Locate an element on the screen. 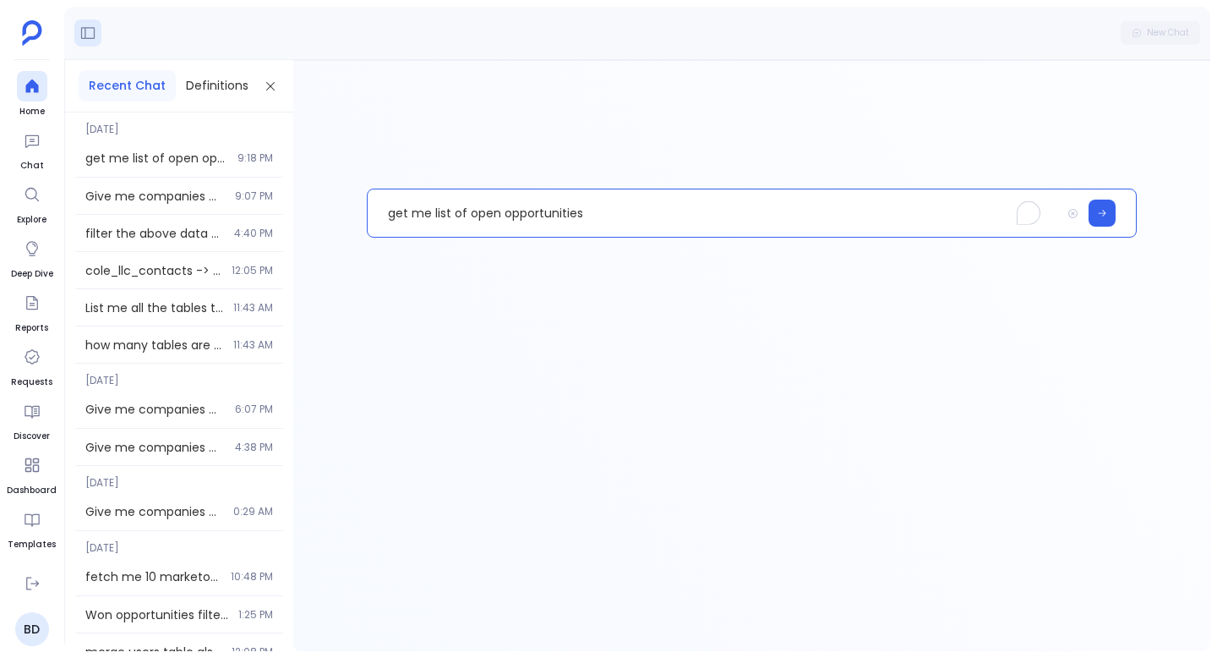  span: filter the above data where companies arr > 100l is located at coordinates (155, 233).